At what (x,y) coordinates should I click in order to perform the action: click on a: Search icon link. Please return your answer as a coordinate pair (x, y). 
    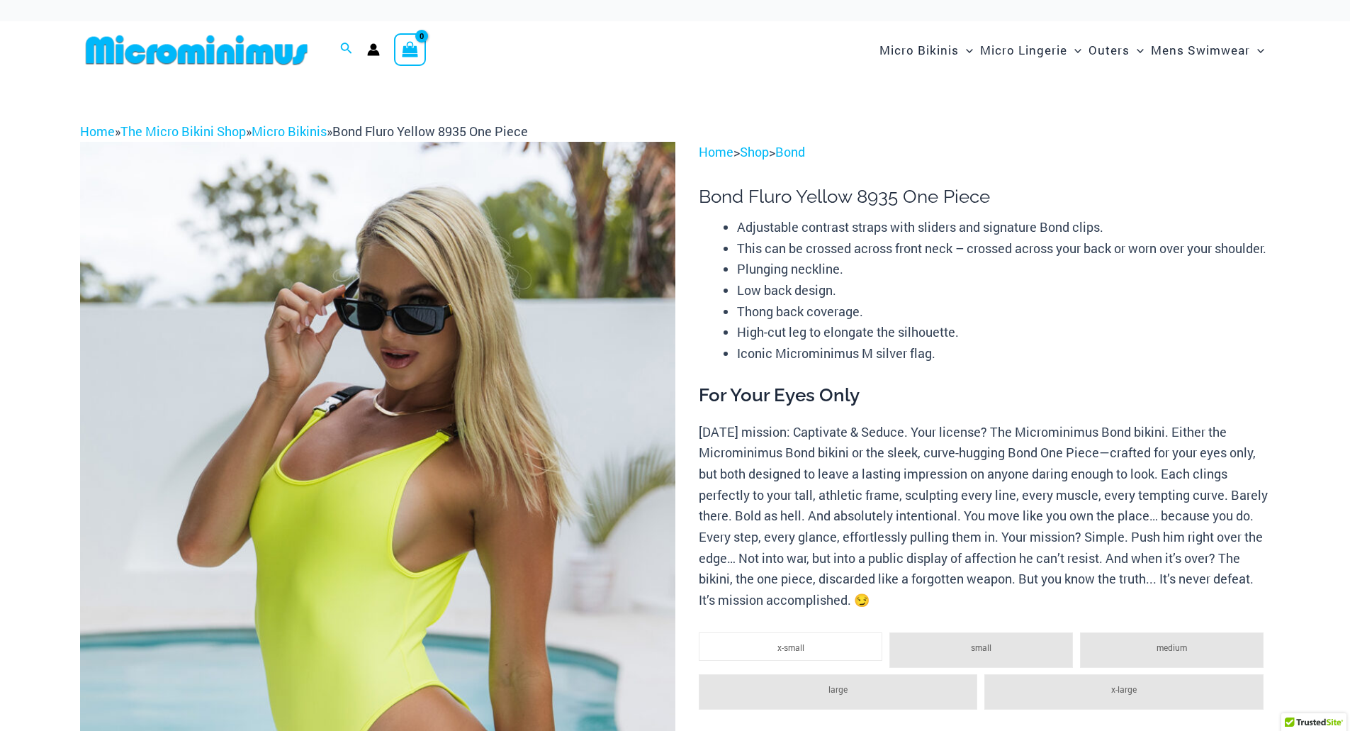
    Looking at the image, I should click on (346, 50).